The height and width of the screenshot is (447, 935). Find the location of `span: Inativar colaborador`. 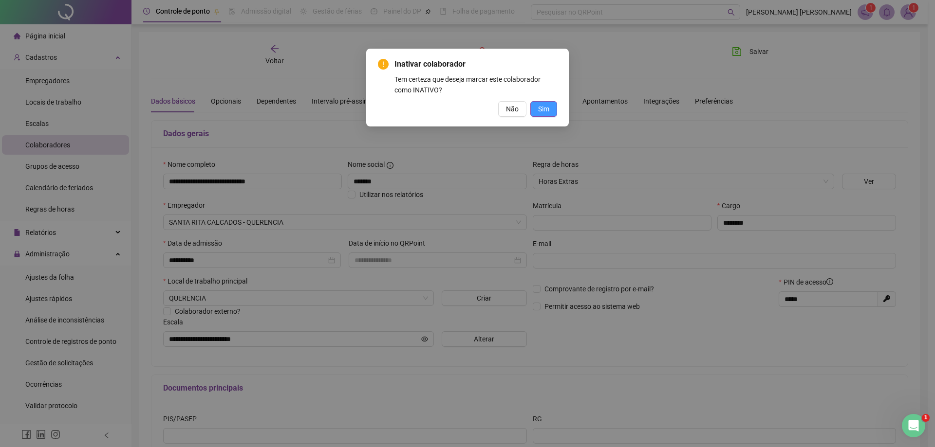

span: Inativar colaborador is located at coordinates (476, 64).